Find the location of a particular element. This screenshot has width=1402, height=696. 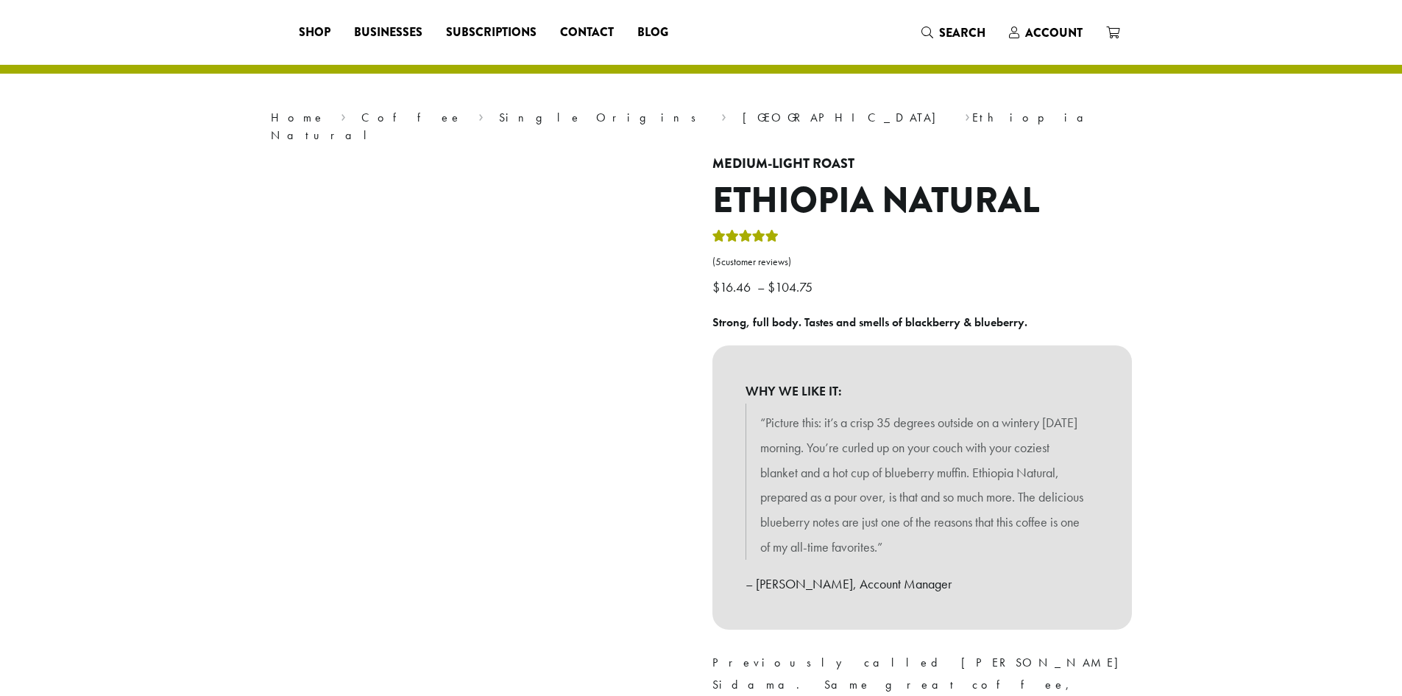

span: Search is located at coordinates (962, 32).